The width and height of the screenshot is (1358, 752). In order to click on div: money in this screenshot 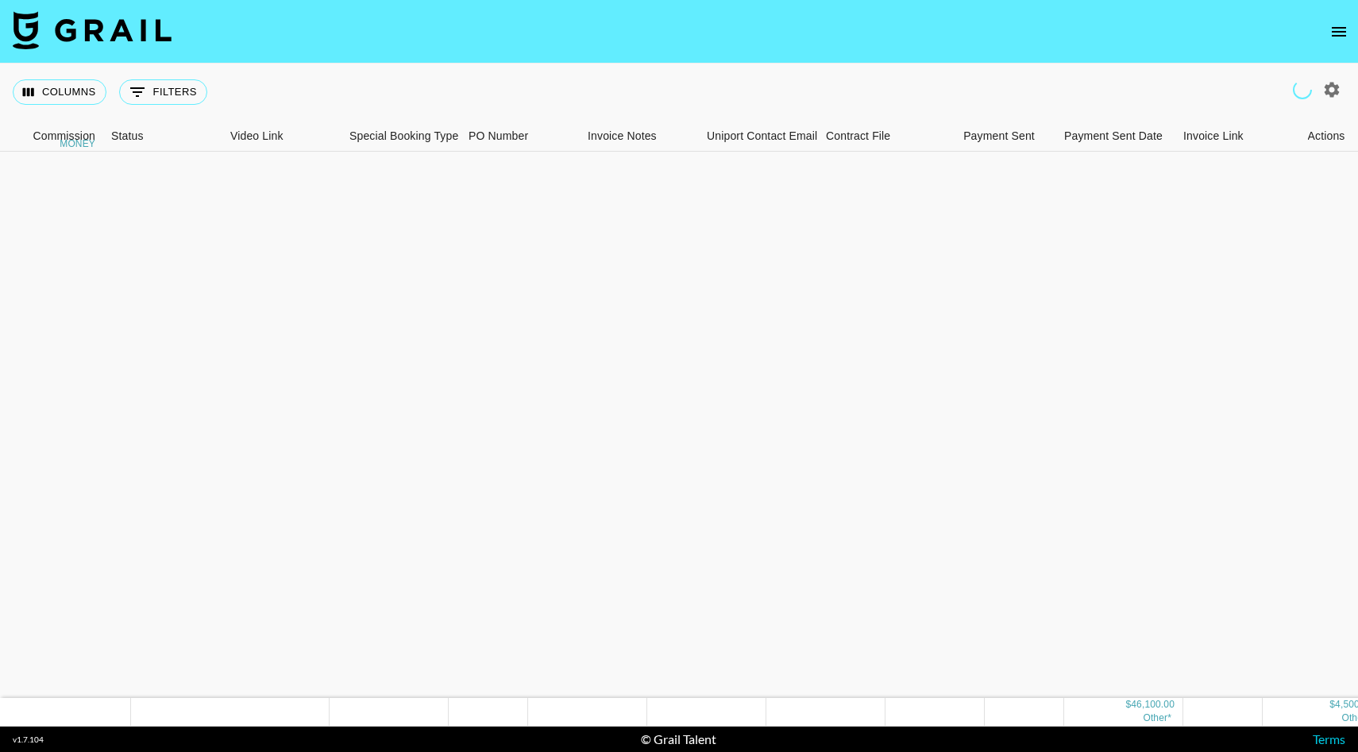, I will do `click(77, 144)`.